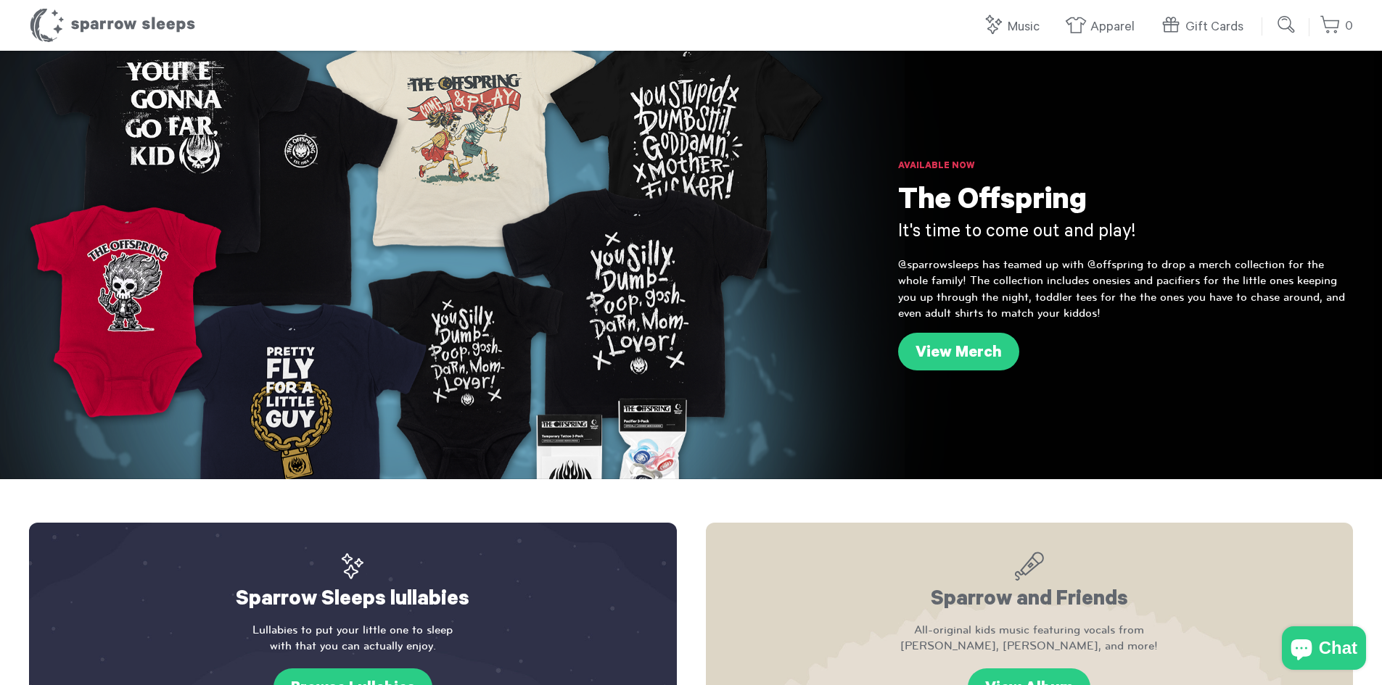  Describe the element at coordinates (1014, 27) in the screenshot. I see `a: Music` at that location.